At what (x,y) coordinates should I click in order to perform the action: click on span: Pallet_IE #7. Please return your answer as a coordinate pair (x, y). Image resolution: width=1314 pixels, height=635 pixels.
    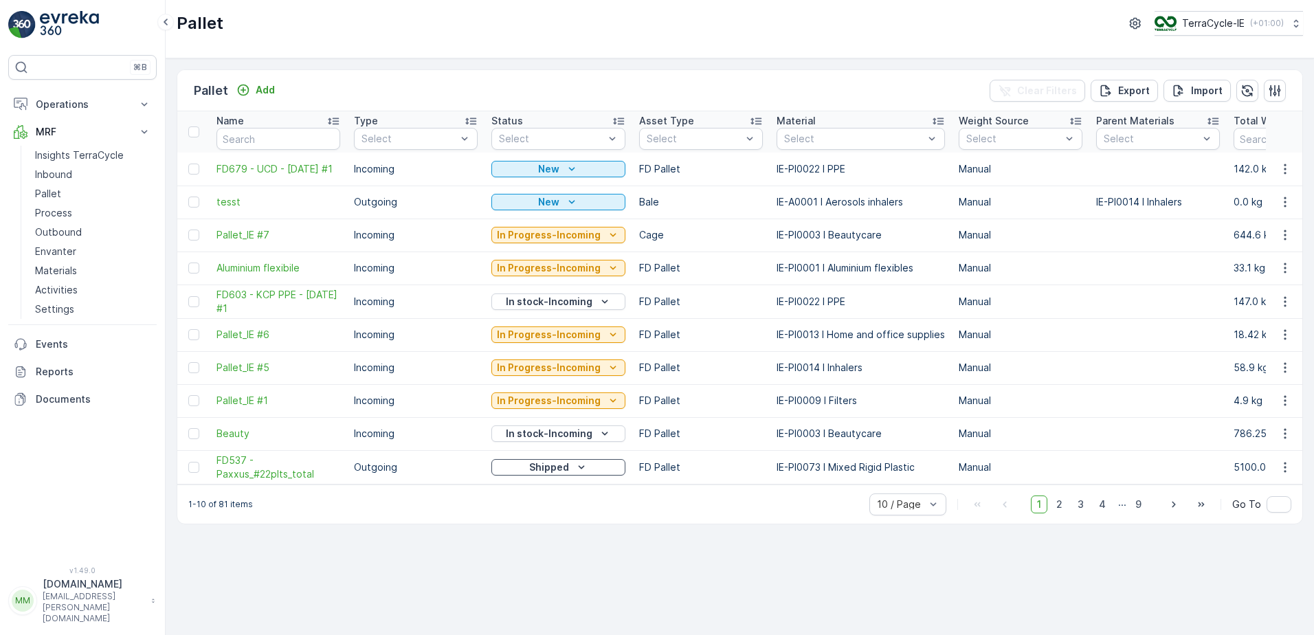
    Looking at the image, I should click on (278, 235).